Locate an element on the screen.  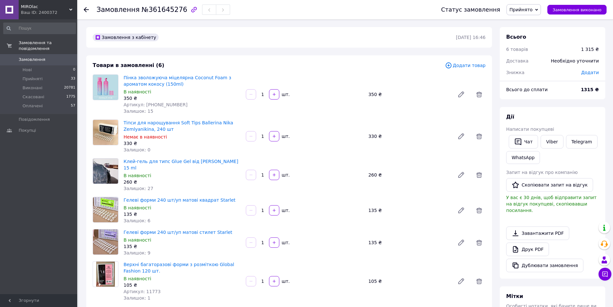
b: 1315 ₴ is located at coordinates (590, 90).